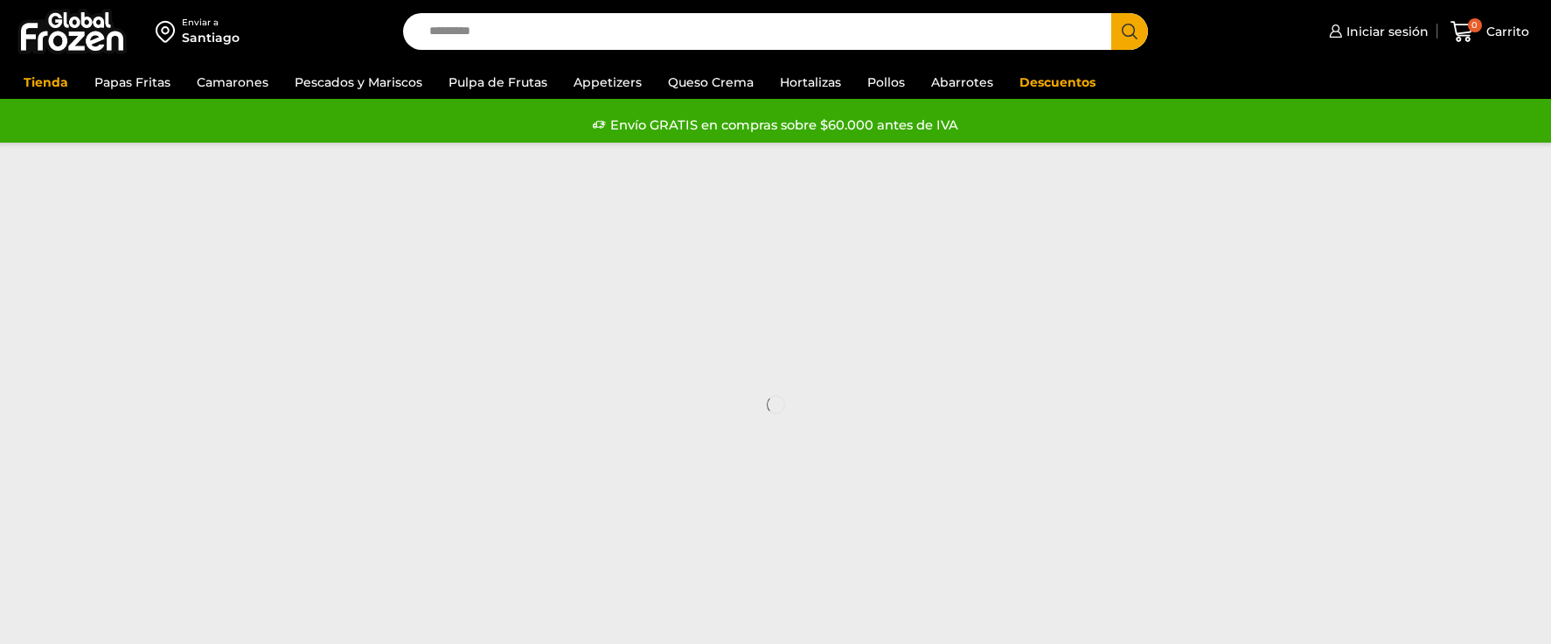  Describe the element at coordinates (45, 82) in the screenshot. I see `a: Tienda` at that location.